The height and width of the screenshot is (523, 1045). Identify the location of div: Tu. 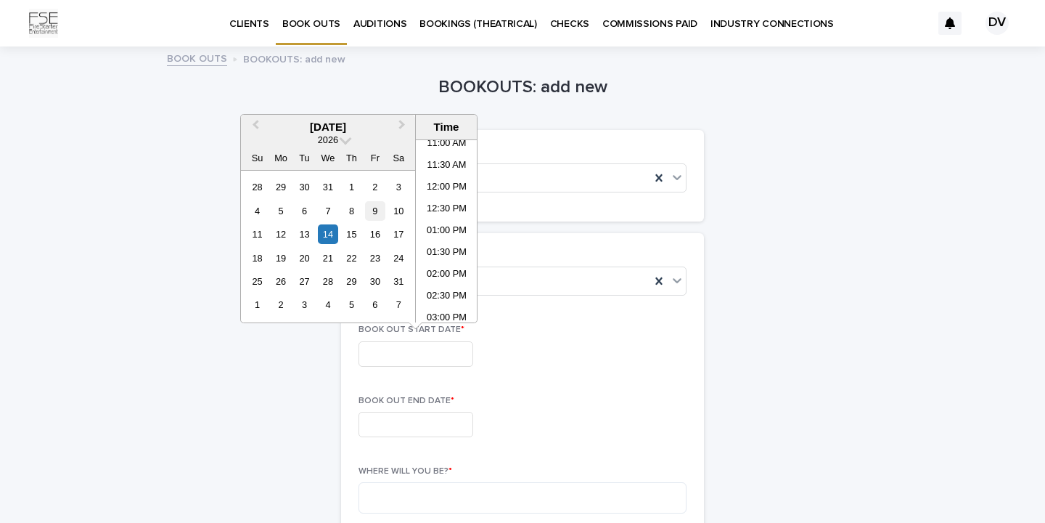
(304, 157).